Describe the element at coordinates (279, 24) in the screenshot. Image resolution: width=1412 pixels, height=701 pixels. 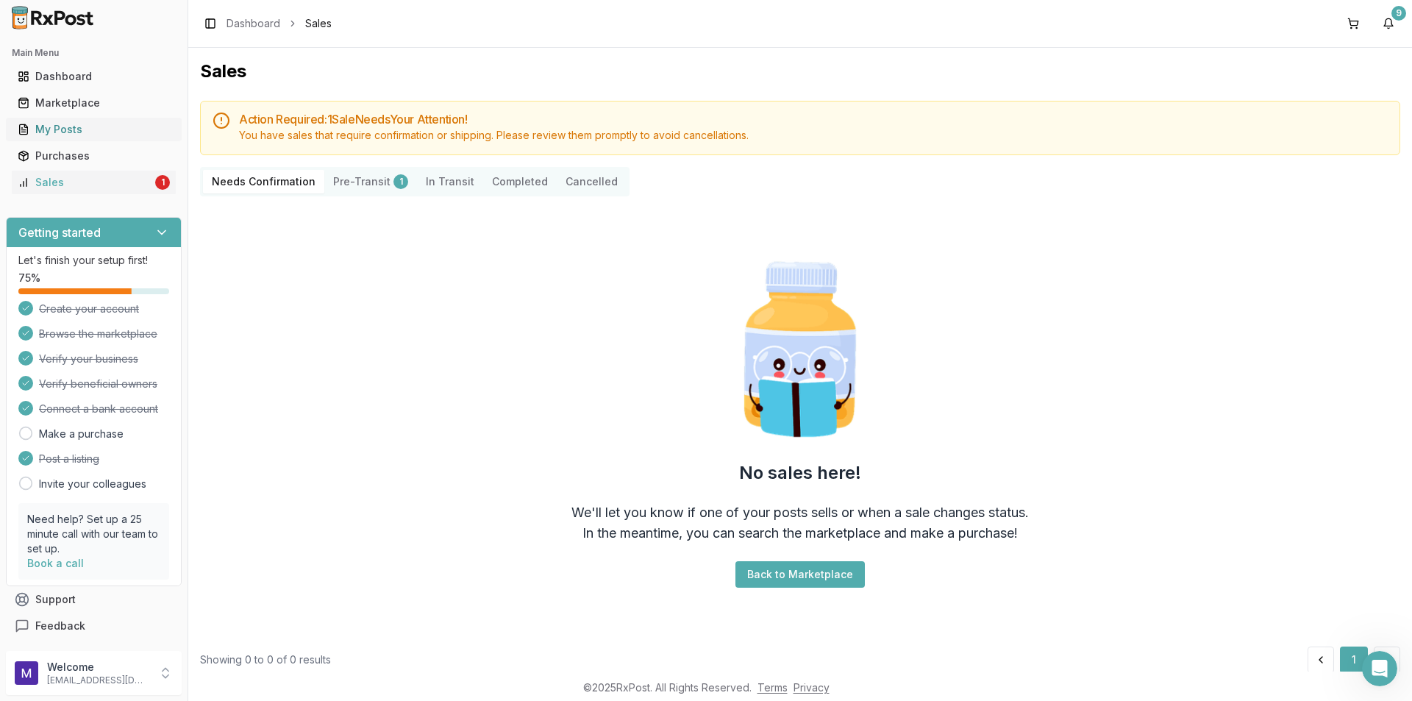
I see `nav: breadcrumb` at that location.